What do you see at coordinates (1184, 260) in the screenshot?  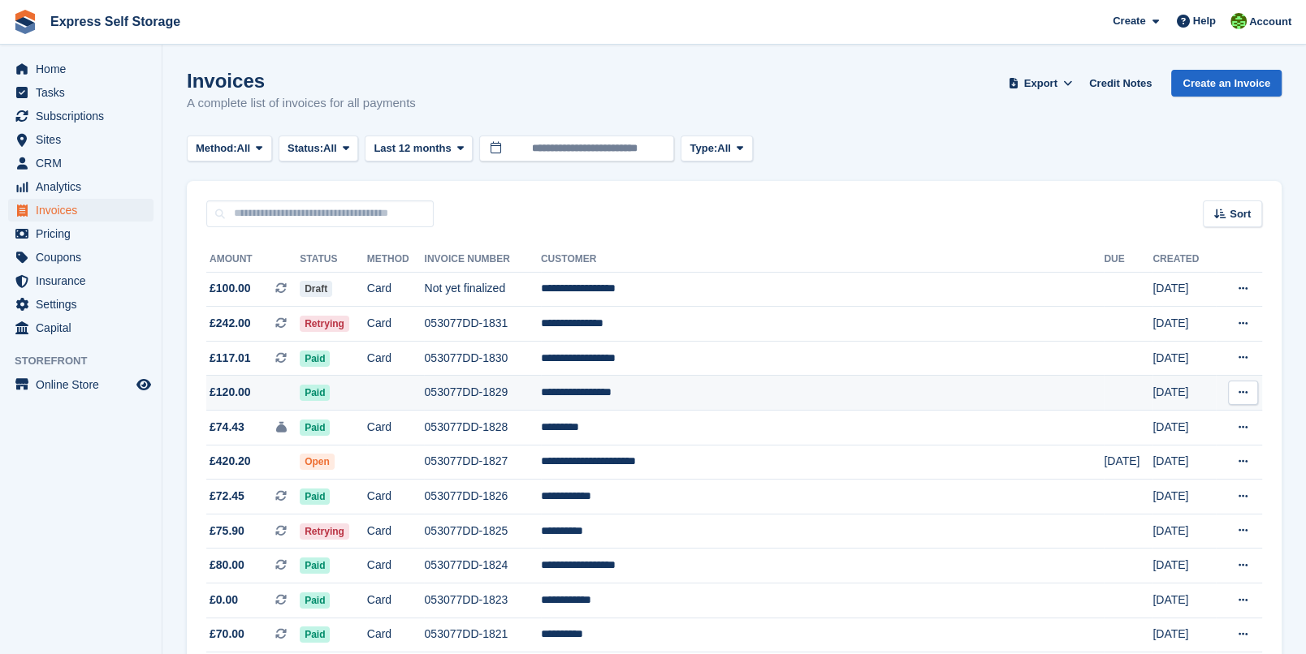 I see `th: Created` at bounding box center [1184, 260].